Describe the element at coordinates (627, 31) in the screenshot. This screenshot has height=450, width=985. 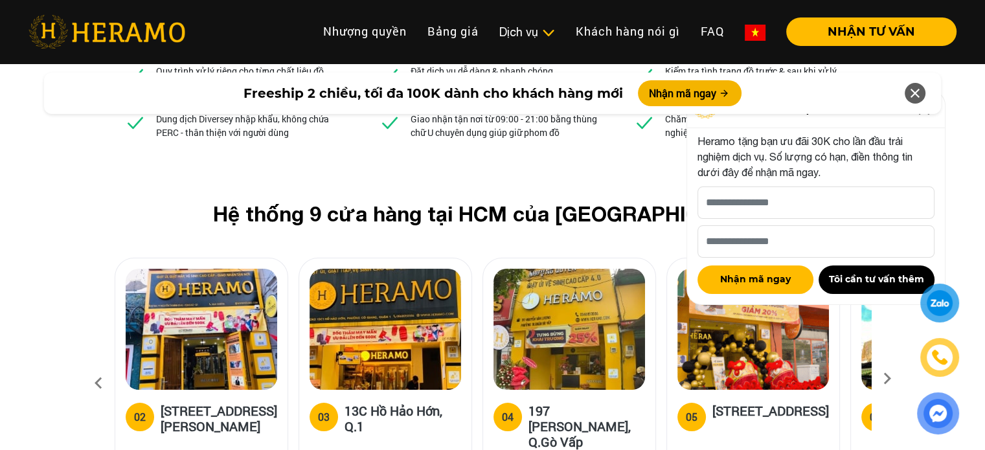
I see `a: Khách hàng nói gì` at that location.